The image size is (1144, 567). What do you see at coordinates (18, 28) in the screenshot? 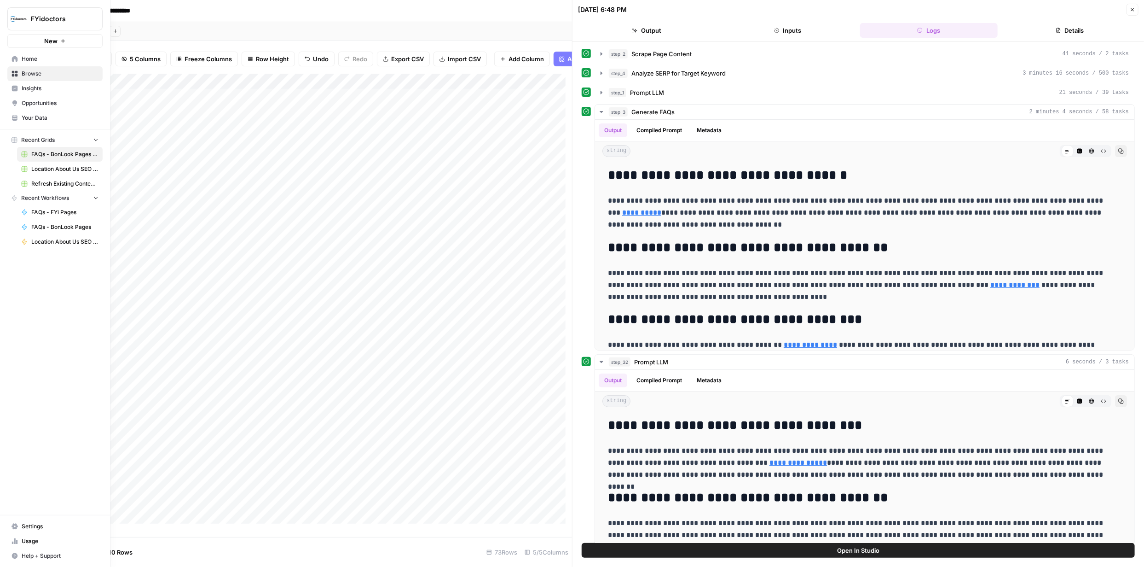
I see `img: website_grey.svg` at bounding box center [18, 28].